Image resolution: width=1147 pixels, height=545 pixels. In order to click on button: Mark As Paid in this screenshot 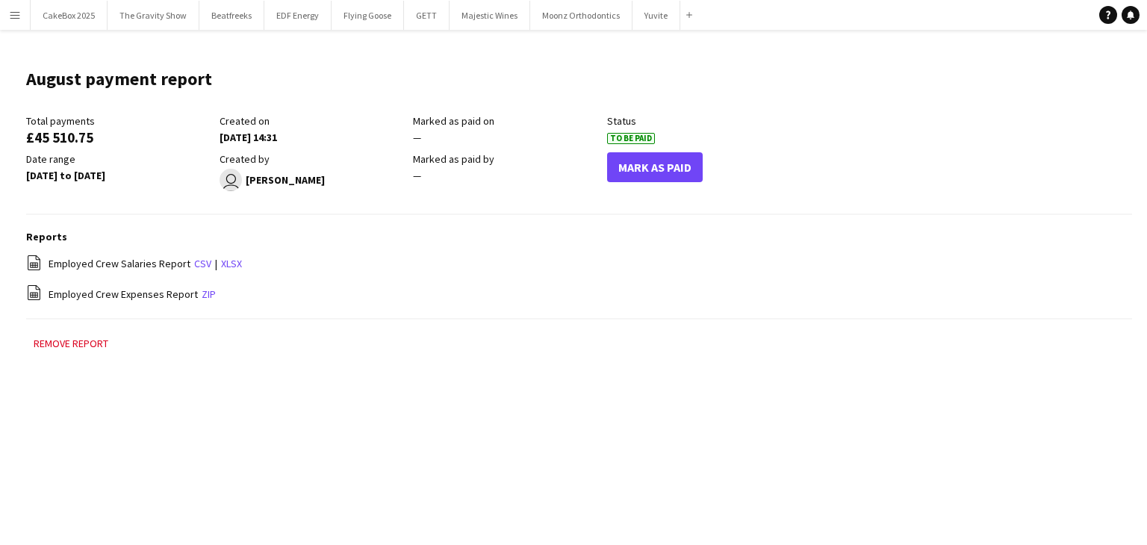, I will do `click(655, 167)`.